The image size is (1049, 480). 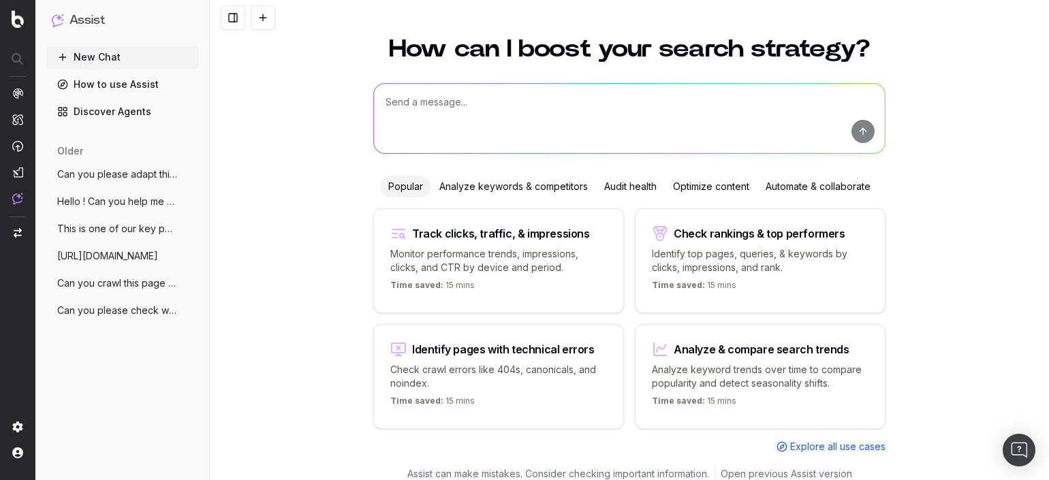 What do you see at coordinates (123, 202) in the screenshot?
I see `button: Hello ! Can you help me write meta data` at bounding box center [123, 202].